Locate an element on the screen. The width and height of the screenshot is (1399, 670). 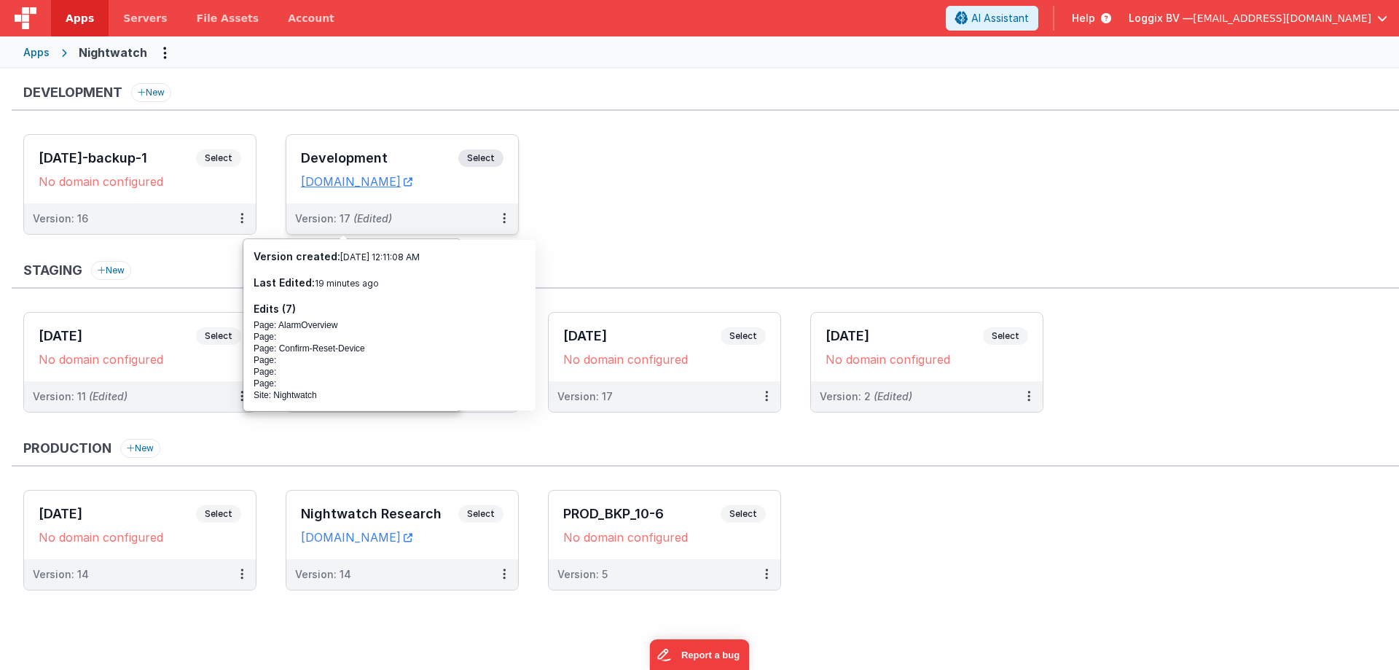
span: File Assets is located at coordinates (228, 18).